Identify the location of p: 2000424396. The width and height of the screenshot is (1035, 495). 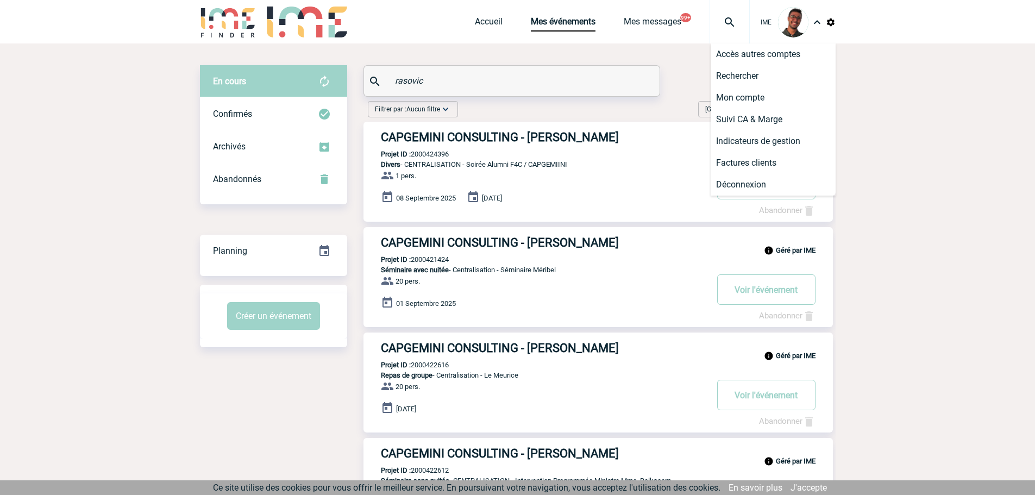
(406, 154).